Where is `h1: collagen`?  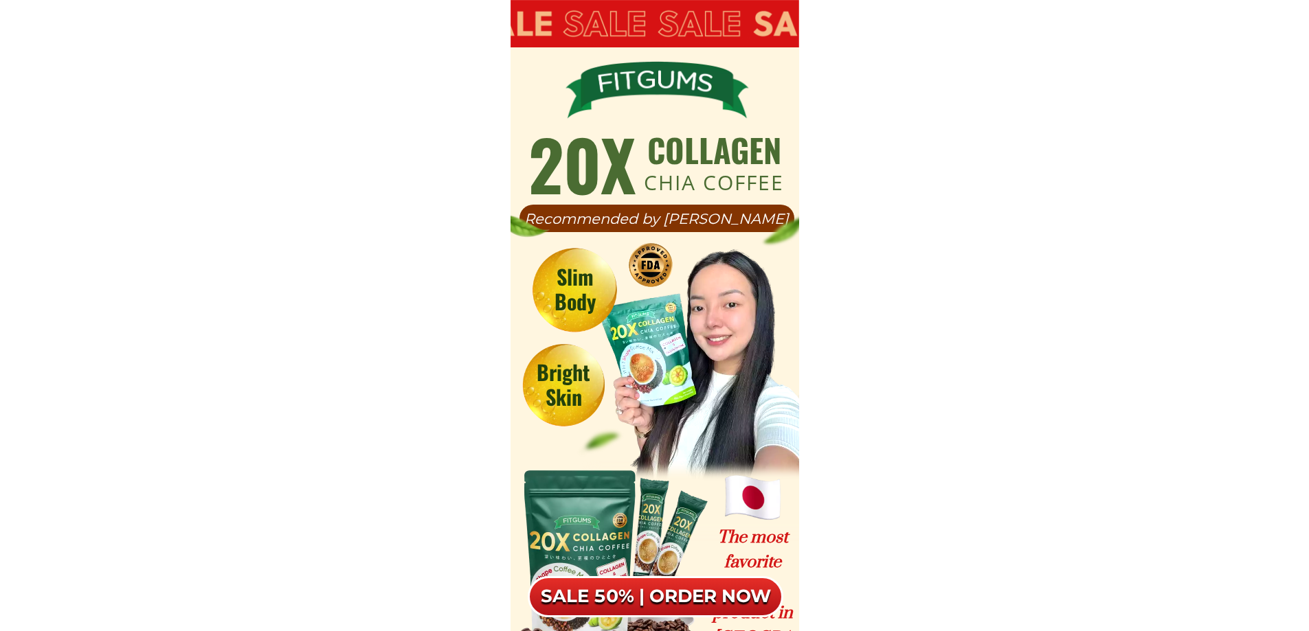 h1: collagen is located at coordinates (714, 150).